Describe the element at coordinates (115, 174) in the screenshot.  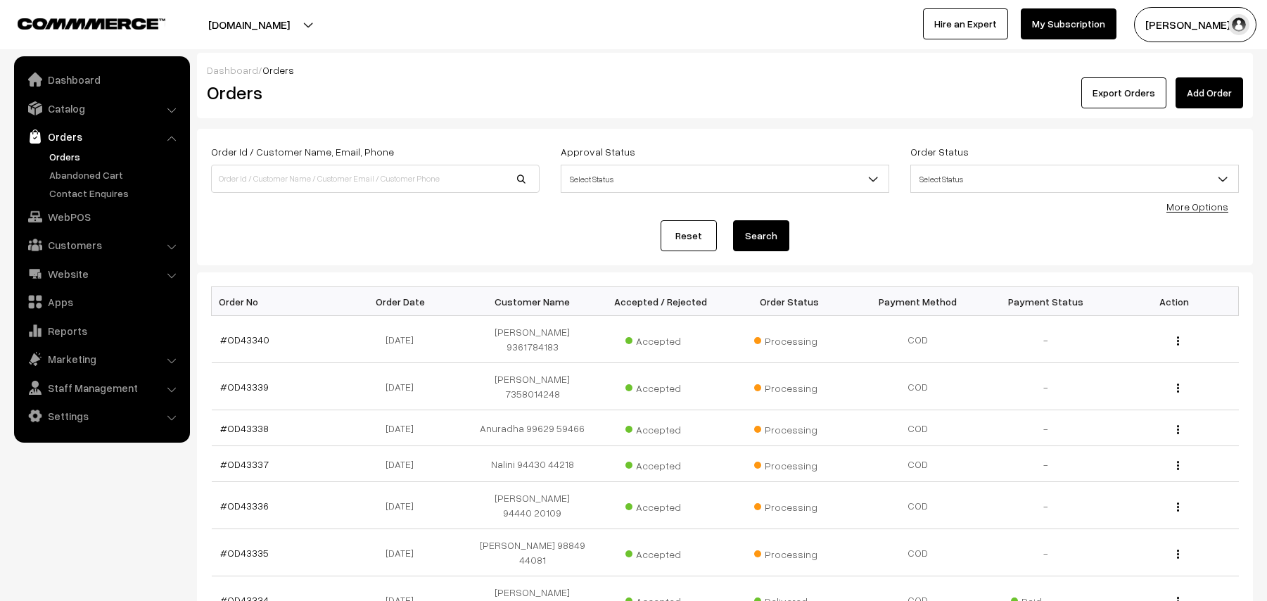
I see `a: Abandoned Cart` at that location.